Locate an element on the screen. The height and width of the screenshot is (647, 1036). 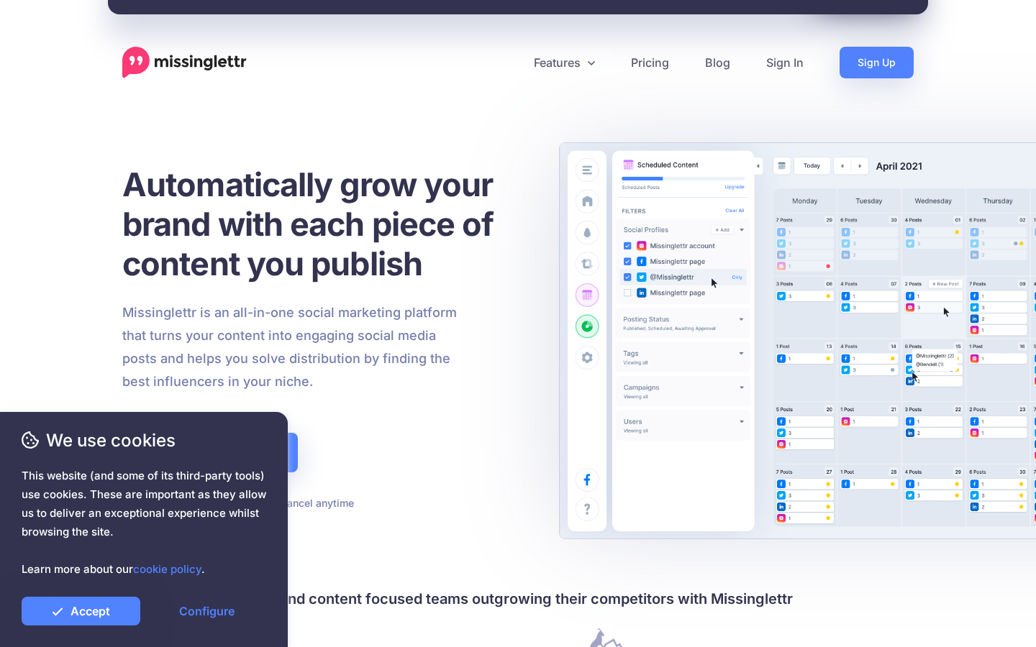
a: cookie policy is located at coordinates (167, 569).